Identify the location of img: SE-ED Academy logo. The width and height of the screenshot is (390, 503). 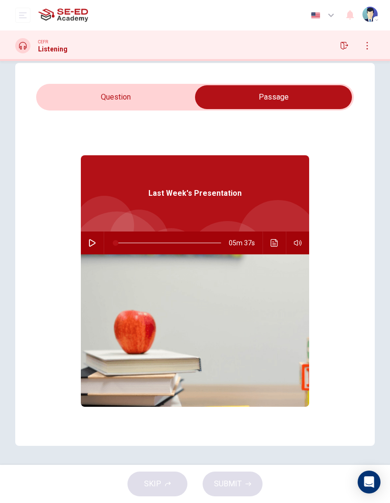
(63, 15).